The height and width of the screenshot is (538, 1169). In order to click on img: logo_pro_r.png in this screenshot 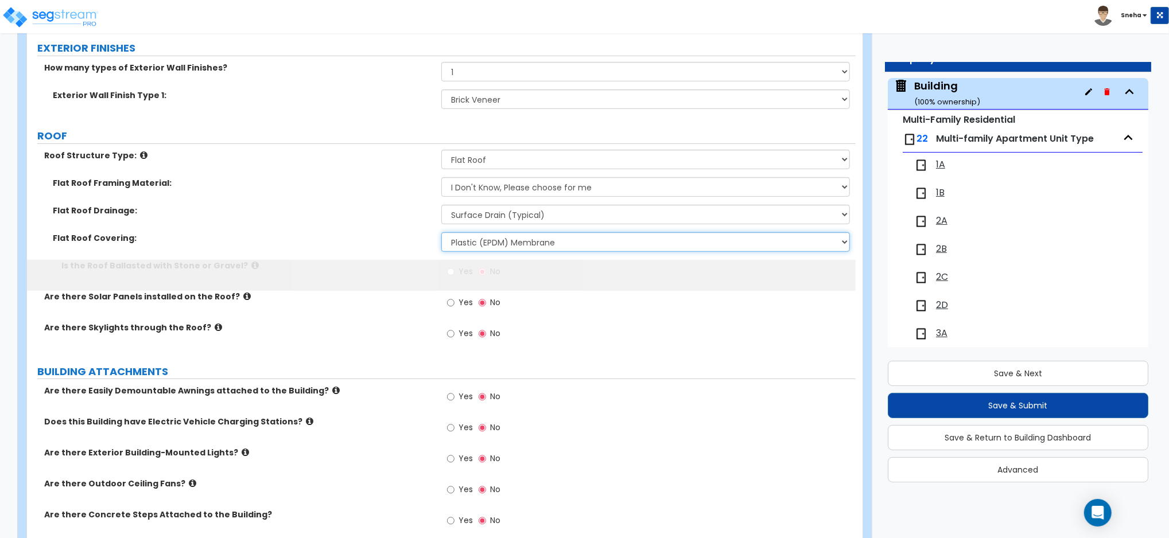, I will do `click(51, 17)`.